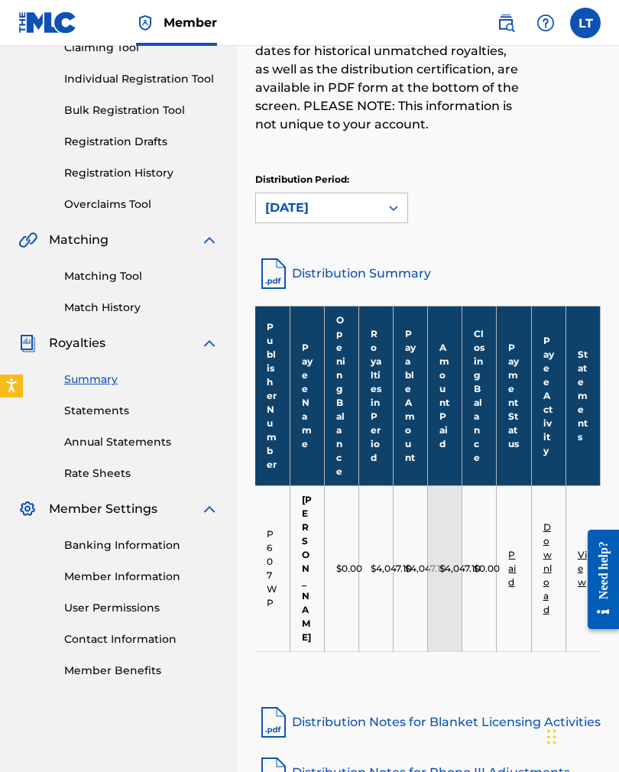 The image size is (619, 772). What do you see at coordinates (546, 23) in the screenshot?
I see `div: Help` at bounding box center [546, 23].